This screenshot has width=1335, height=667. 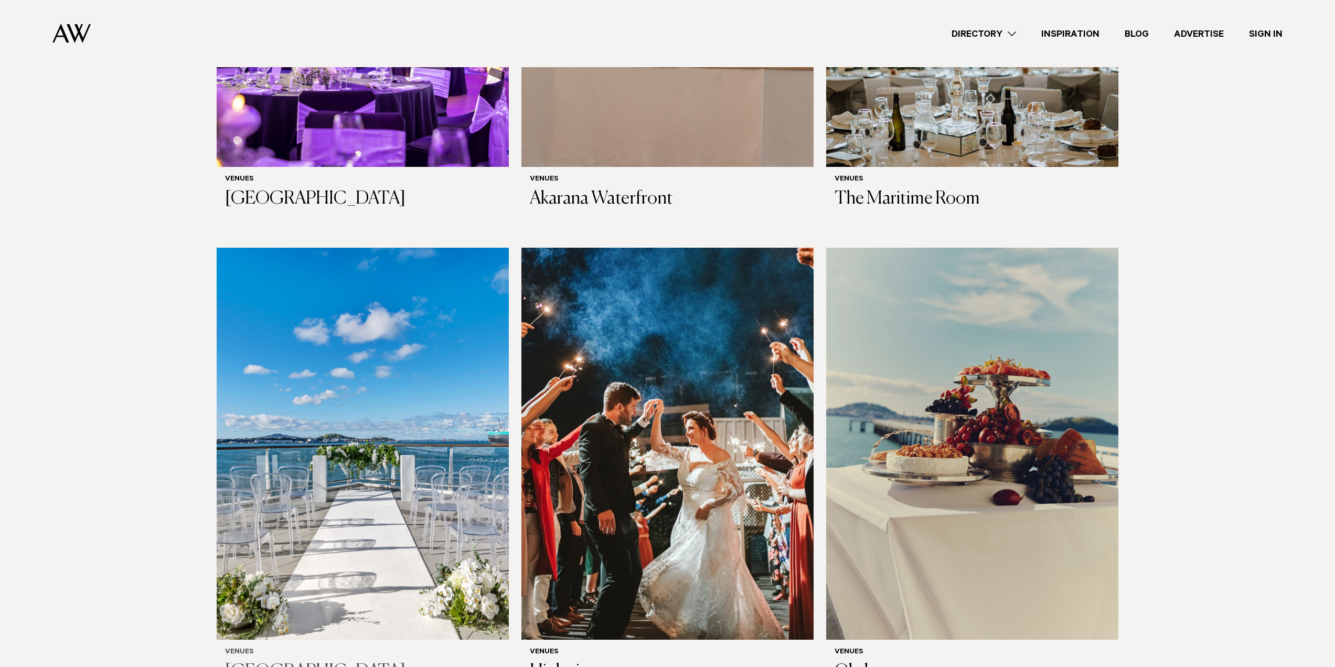 What do you see at coordinates (972, 444) in the screenshot?
I see `img: Auckland Weddings Venues | Okahu` at bounding box center [972, 444].